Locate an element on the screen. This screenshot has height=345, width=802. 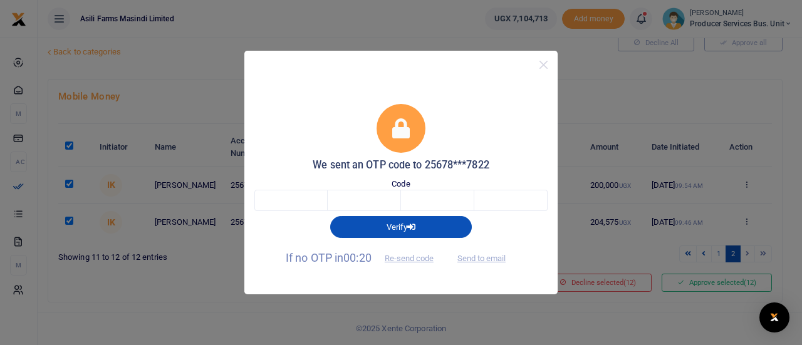
div: Open Intercom Messenger is located at coordinates (774, 318).